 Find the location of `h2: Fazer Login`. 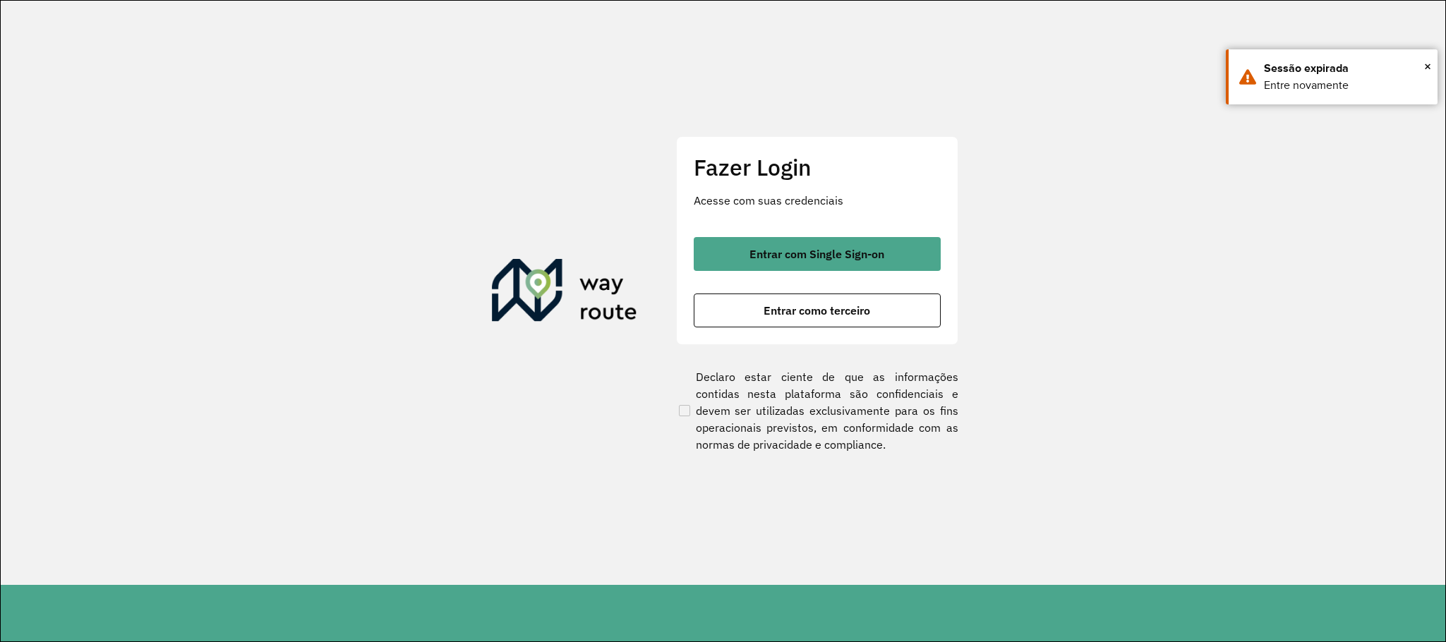

h2: Fazer Login is located at coordinates (817, 167).